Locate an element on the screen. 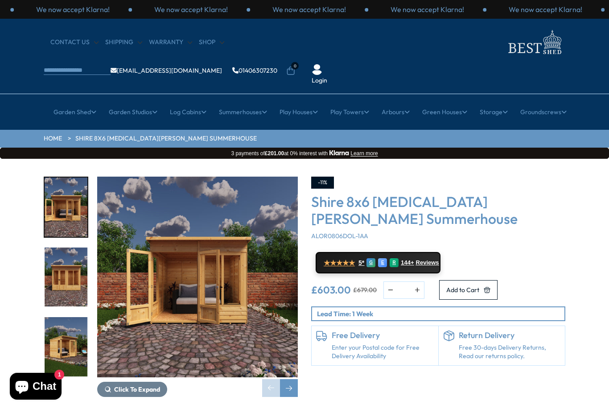  a: 0 is located at coordinates (291, 71).